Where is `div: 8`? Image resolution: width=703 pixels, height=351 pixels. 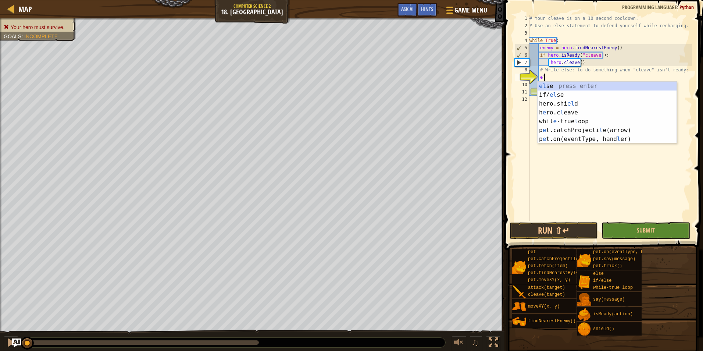 div: 8 is located at coordinates (522, 70).